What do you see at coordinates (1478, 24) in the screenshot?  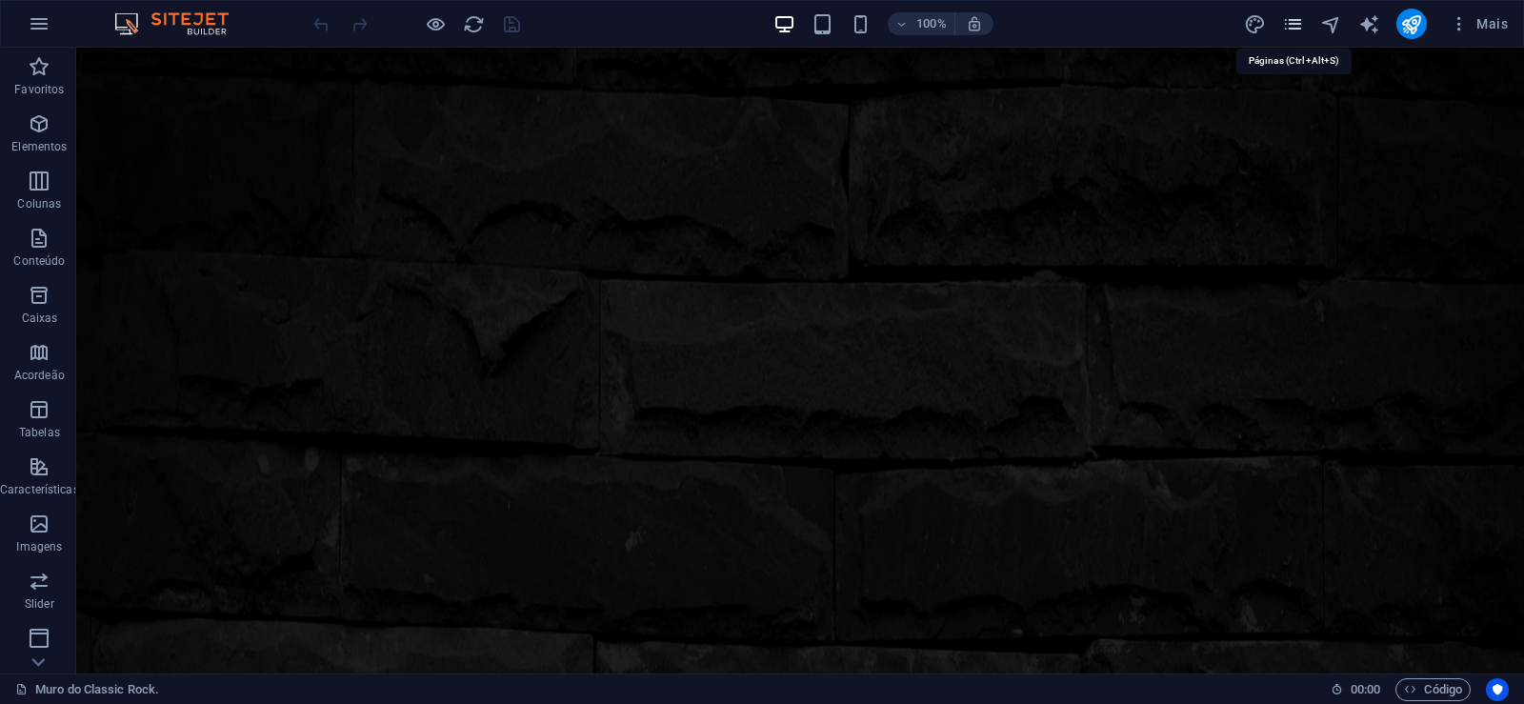 I see `span: Mais` at bounding box center [1478, 24].